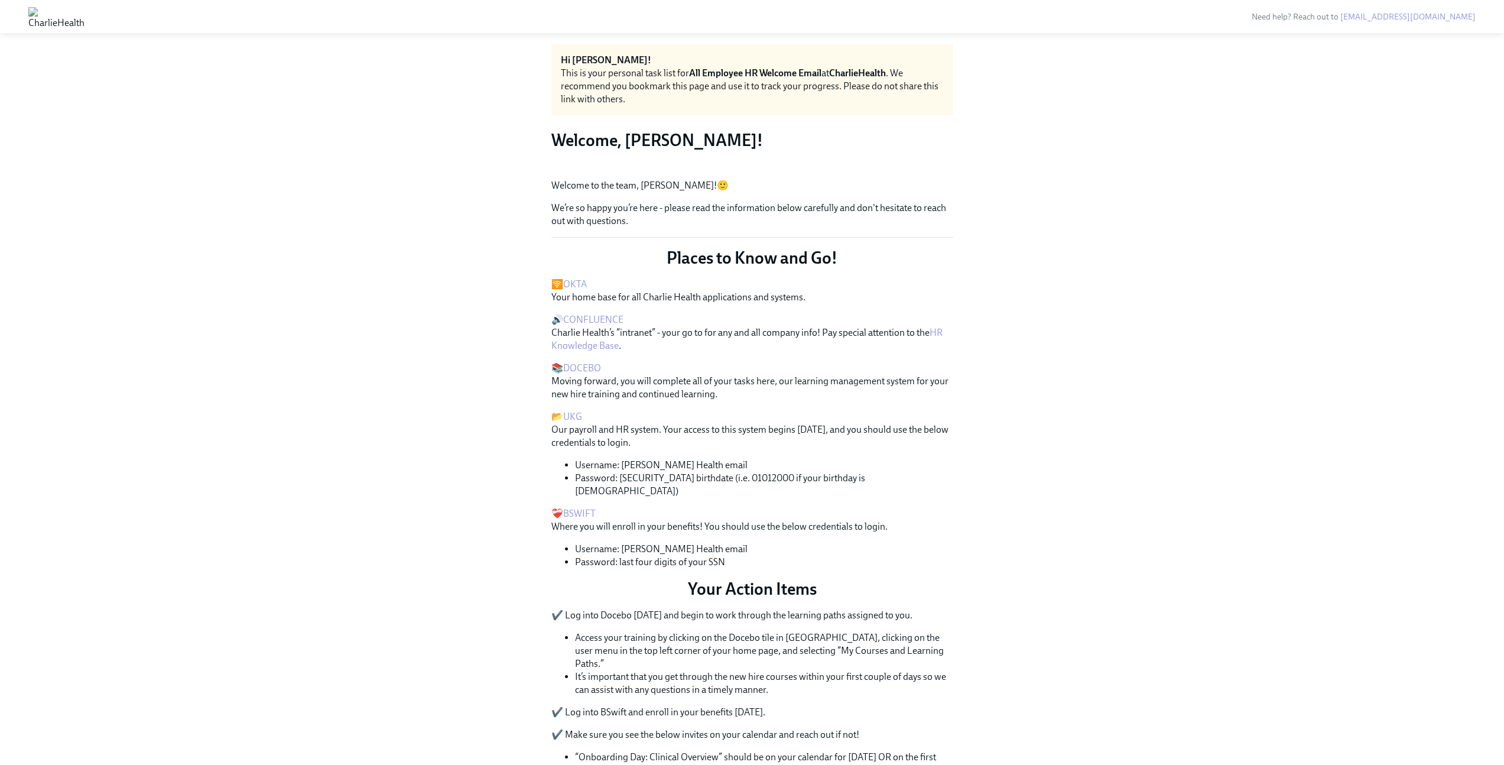  I want to click on a: UKG, so click(573, 416).